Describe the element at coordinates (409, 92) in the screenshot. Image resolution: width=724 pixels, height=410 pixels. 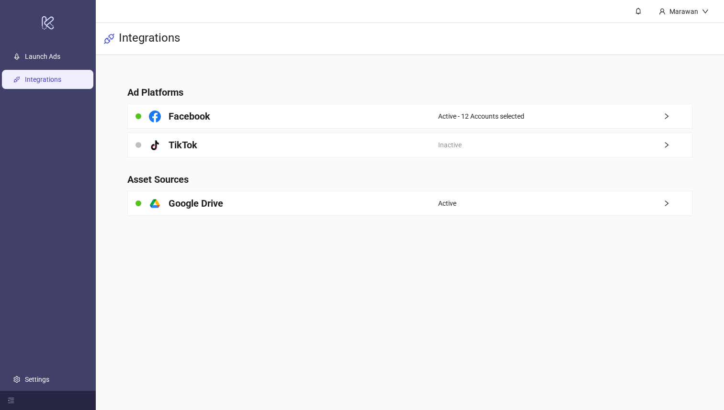
I see `h4: Ad Platforms` at that location.